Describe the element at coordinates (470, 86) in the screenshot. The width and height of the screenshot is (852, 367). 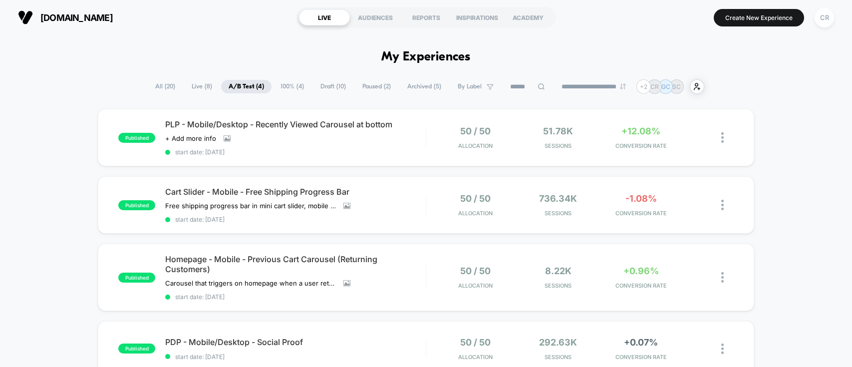
I see `span: By Label` at that location.